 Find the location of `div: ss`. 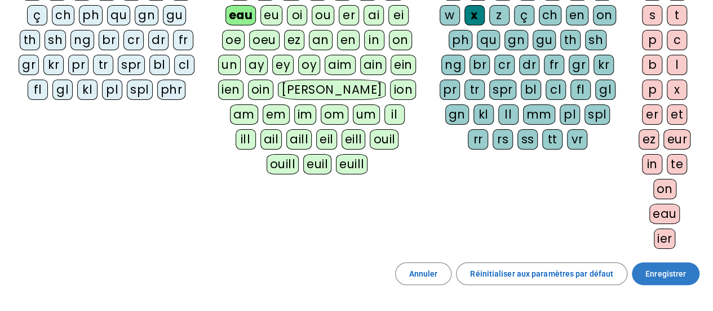

div: ss is located at coordinates (527, 139).